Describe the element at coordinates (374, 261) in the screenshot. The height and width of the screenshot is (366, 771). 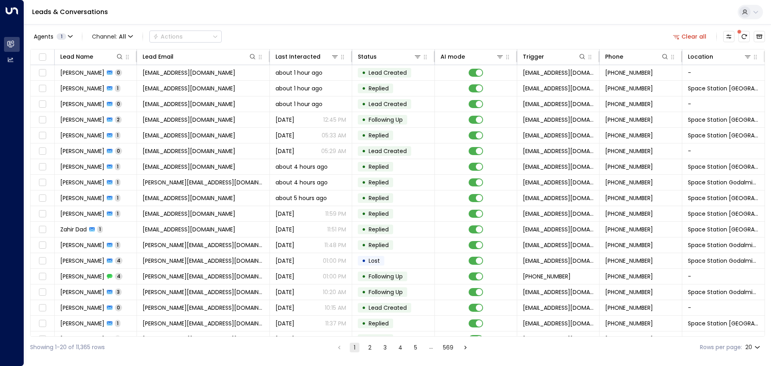
I see `span: Lost` at that location.